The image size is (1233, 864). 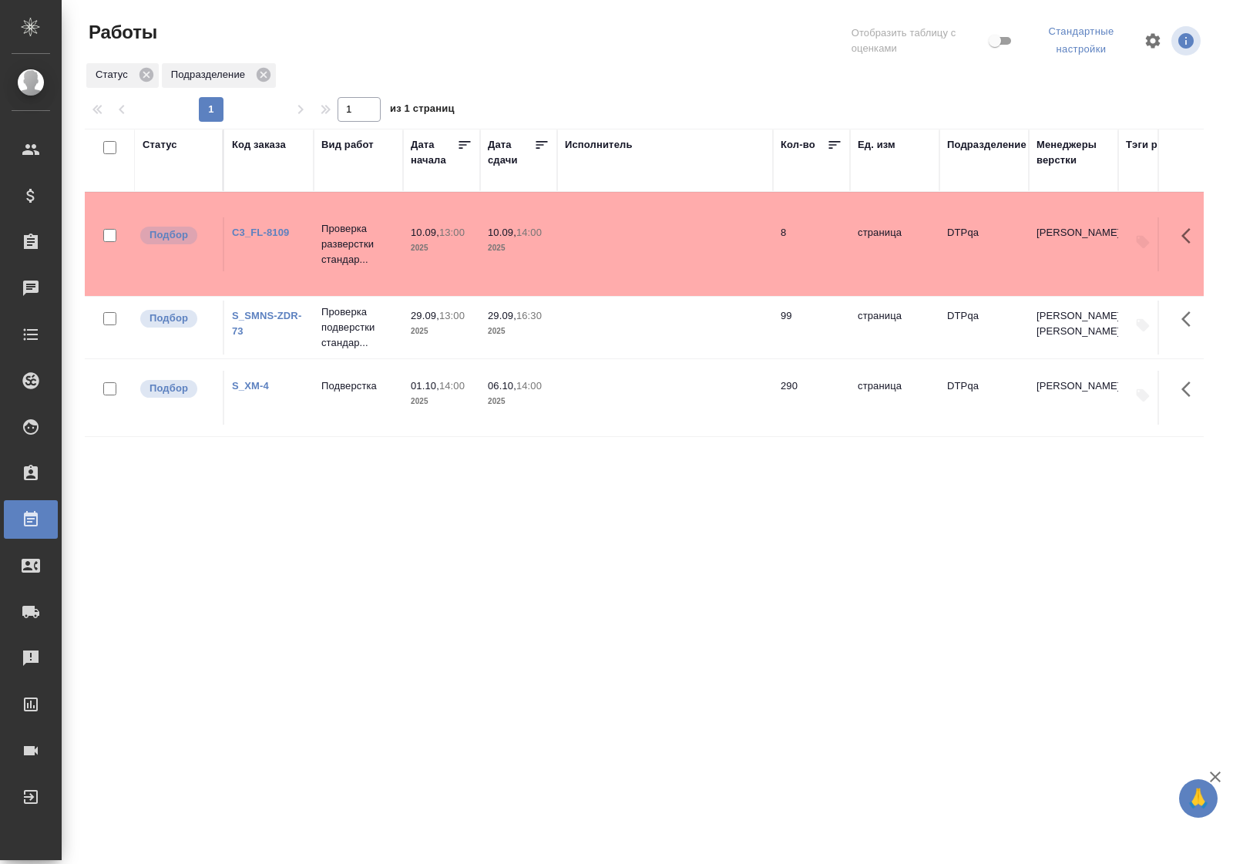 I want to click on p: Подразделение, so click(x=210, y=75).